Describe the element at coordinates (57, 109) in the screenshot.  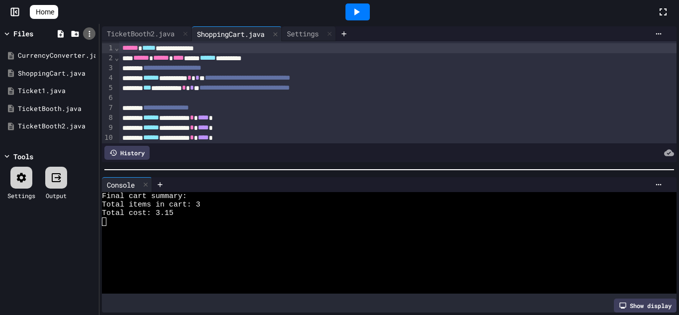
I see `div: TicketBooth.java` at that location.